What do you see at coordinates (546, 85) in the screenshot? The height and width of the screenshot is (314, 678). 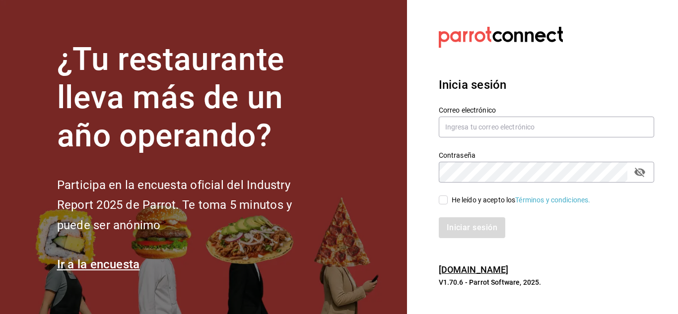 I see `h3: Inicia sesión` at bounding box center [546, 85].